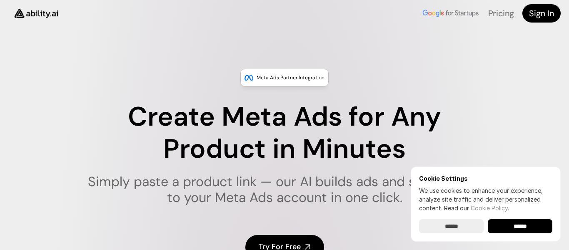  What do you see at coordinates (501, 13) in the screenshot?
I see `a: Pricing` at bounding box center [501, 13].